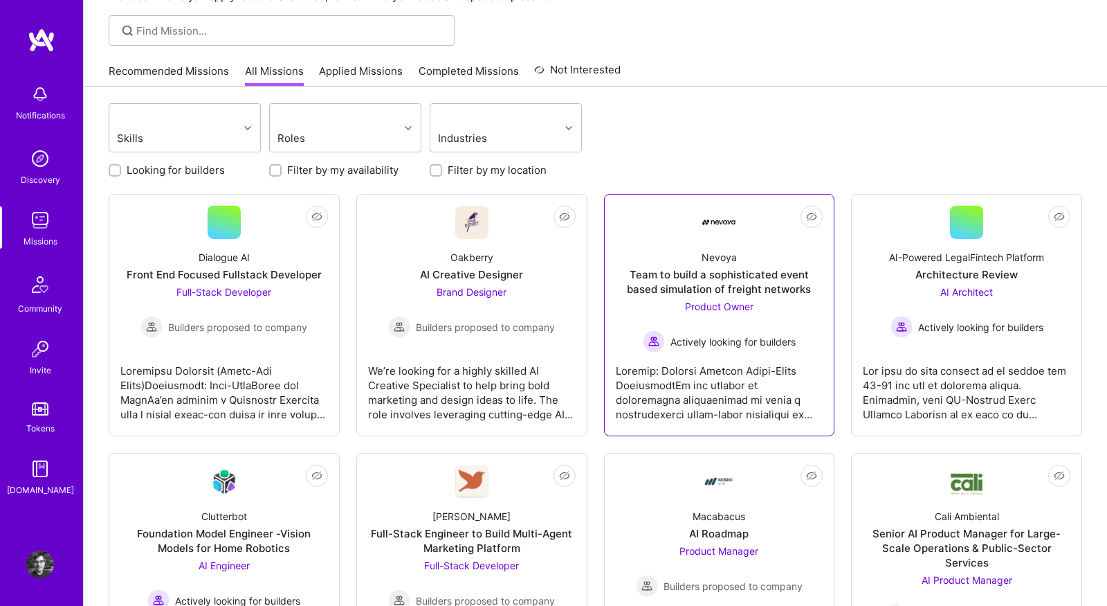  Describe the element at coordinates (719, 533) in the screenshot. I see `div: AI Roadmap` at that location.